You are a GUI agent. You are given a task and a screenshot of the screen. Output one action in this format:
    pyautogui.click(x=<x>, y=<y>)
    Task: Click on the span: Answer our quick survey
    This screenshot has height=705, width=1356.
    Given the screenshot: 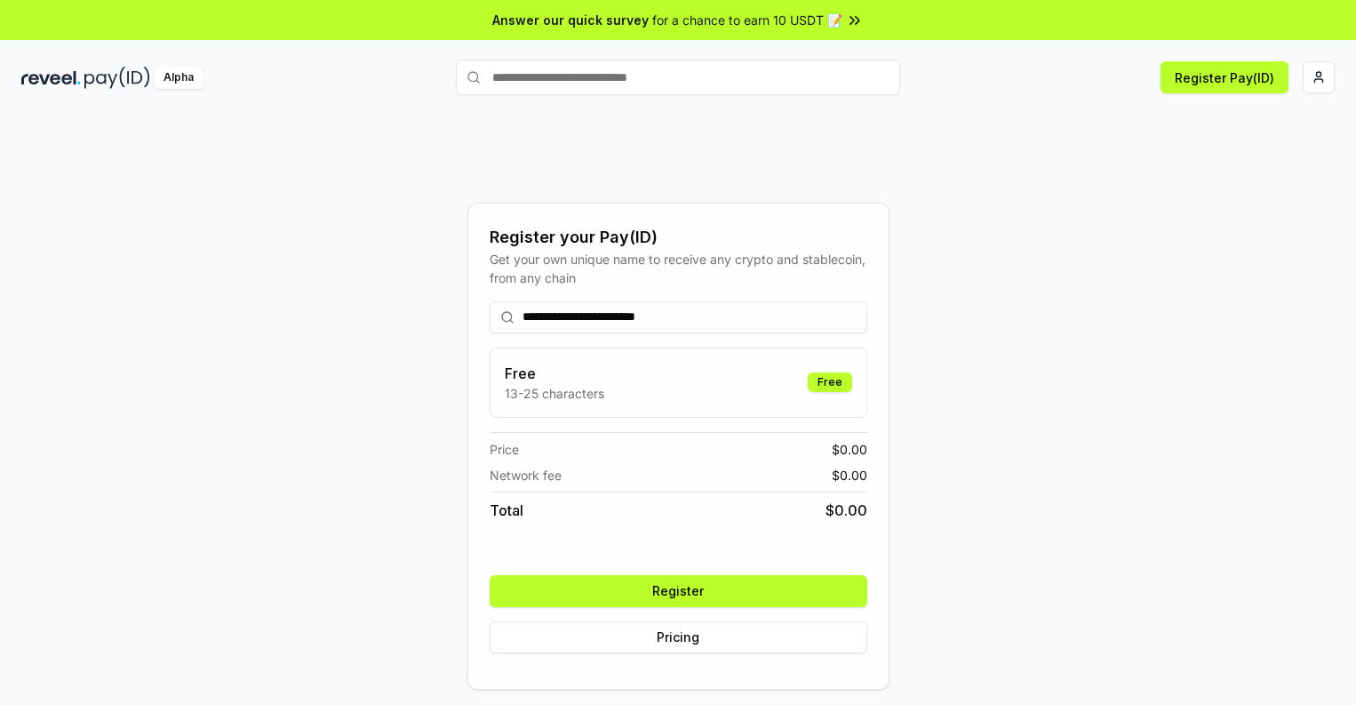 What is the action you would take?
    pyautogui.click(x=570, y=20)
    